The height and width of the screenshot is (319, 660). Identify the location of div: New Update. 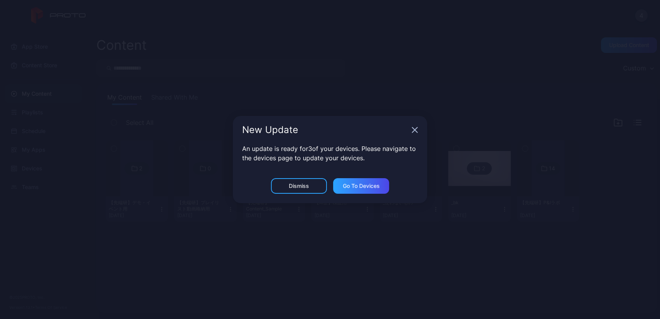
(325, 130).